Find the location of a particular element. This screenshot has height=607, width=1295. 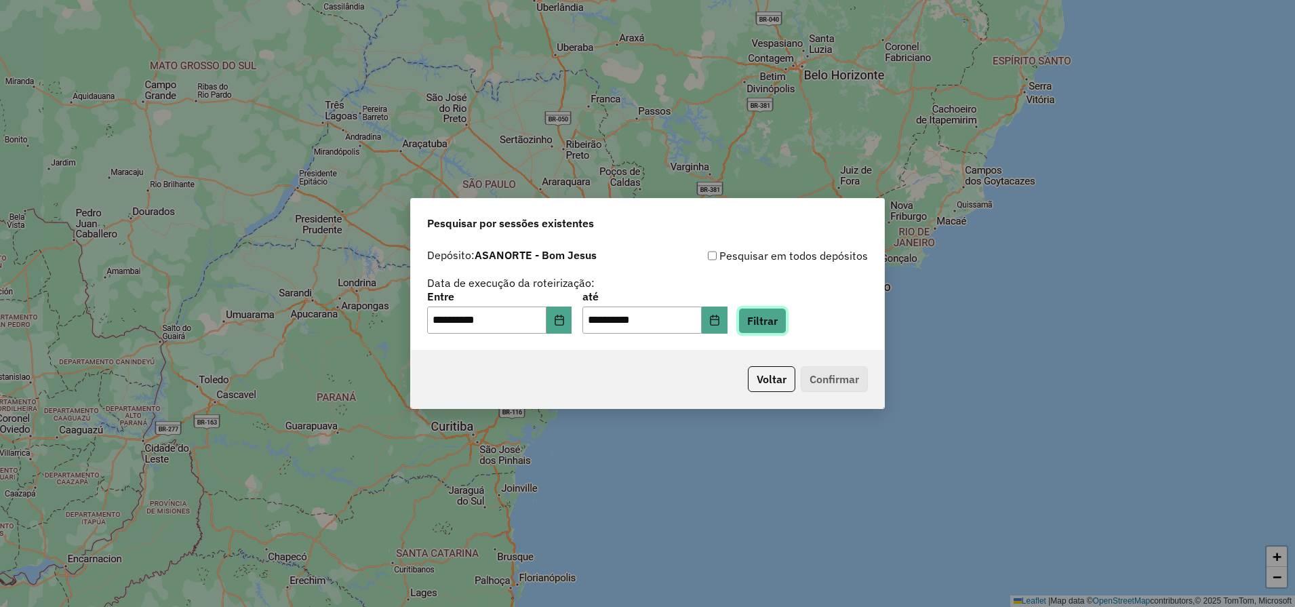

label: Depósito: is located at coordinates (512, 255).